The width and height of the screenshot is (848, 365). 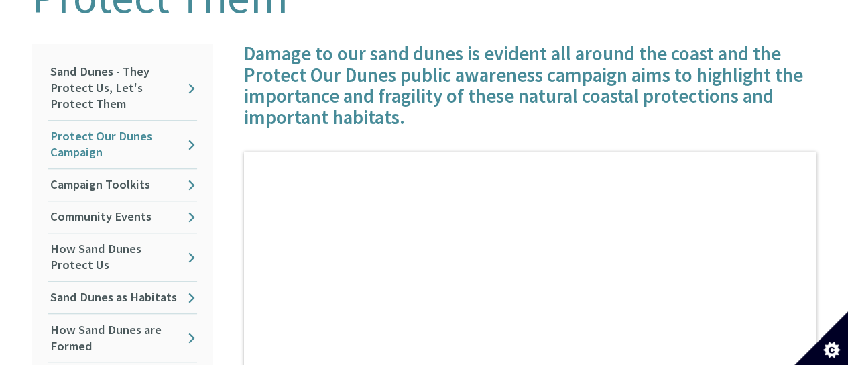 What do you see at coordinates (530, 86) in the screenshot?
I see `h4: Damage to our sand dunes is evident all around the coast and the Protect Our Dunes public awarene...` at bounding box center [530, 86].